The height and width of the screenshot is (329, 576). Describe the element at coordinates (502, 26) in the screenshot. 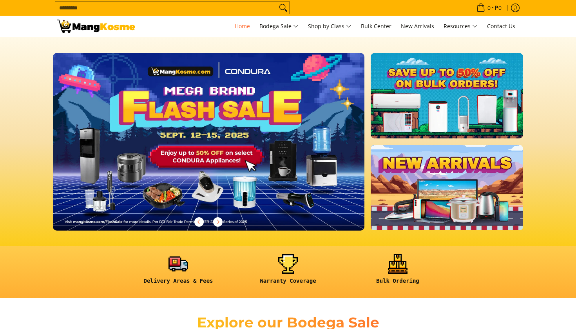

I see `span: Contact Us` at that location.